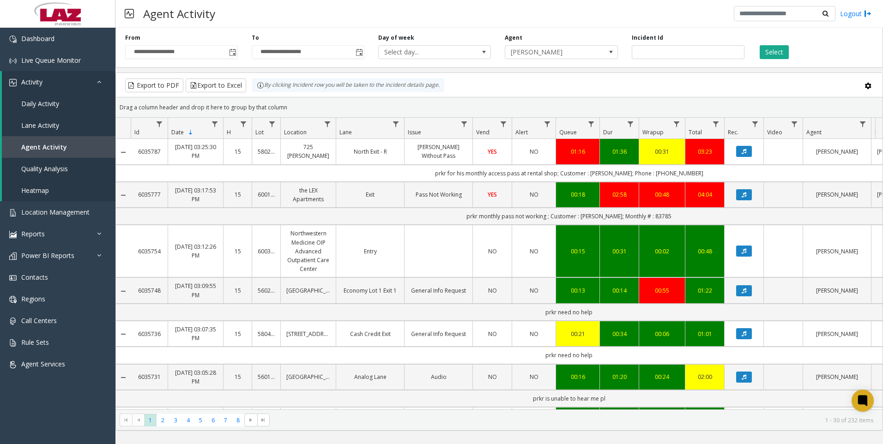 The image size is (883, 444). I want to click on a: Activity, so click(59, 82).